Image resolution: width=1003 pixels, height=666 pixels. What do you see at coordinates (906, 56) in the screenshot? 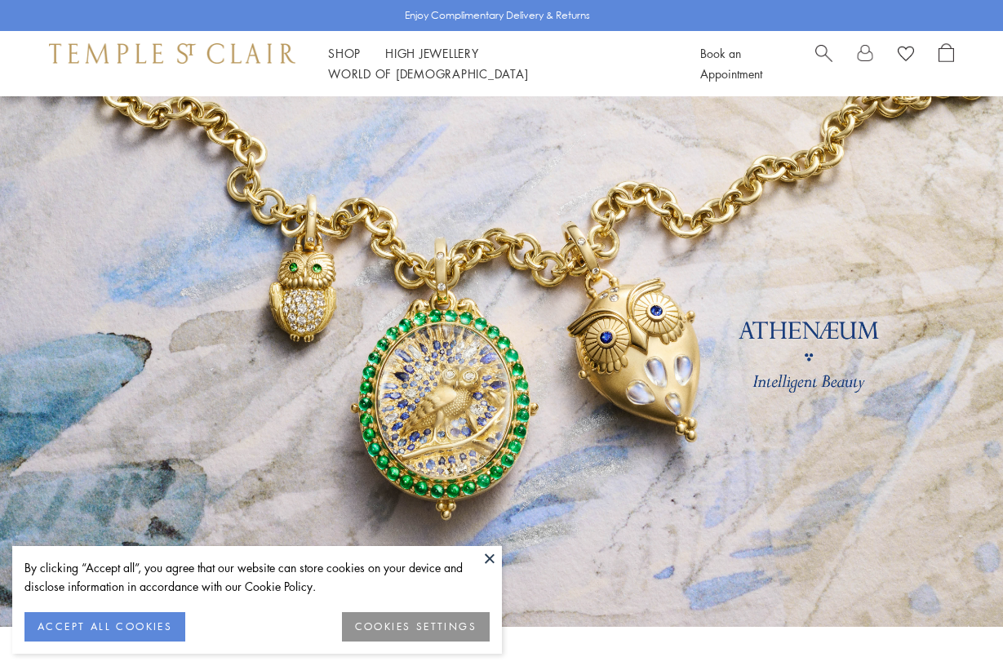
I see `a: View Wishlist` at bounding box center [906, 56].